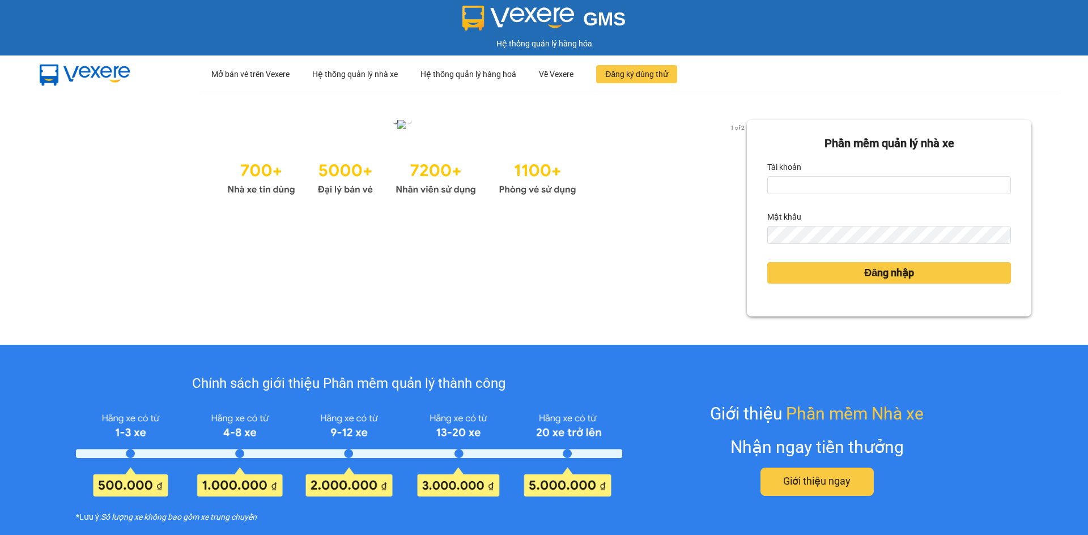 Image resolution: width=1088 pixels, height=535 pixels. I want to click on a: GMS, so click(544, 22).